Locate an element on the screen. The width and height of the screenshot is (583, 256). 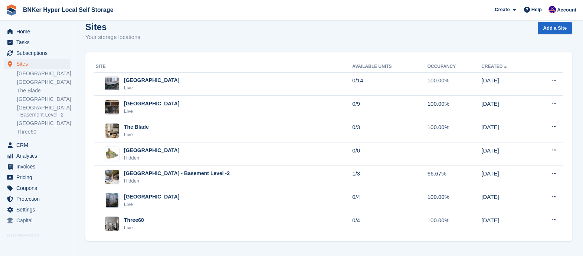
div: Three60 is located at coordinates (134, 220).